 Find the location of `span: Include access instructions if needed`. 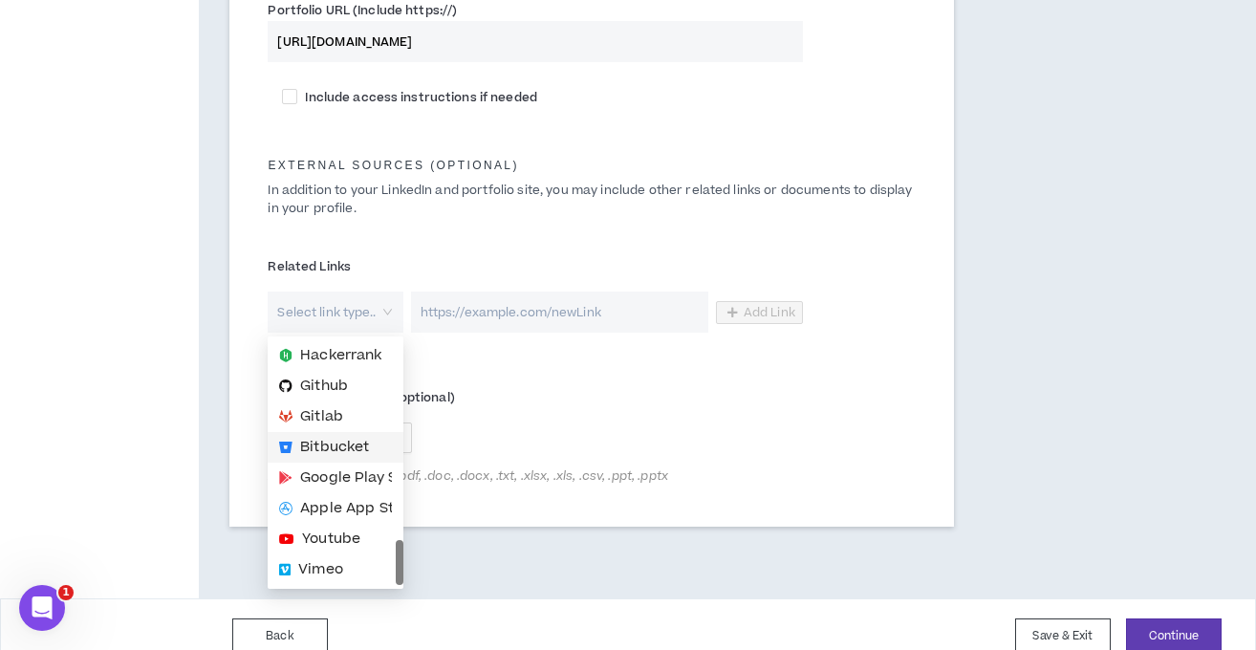

span: Include access instructions if needed is located at coordinates (421, 98).